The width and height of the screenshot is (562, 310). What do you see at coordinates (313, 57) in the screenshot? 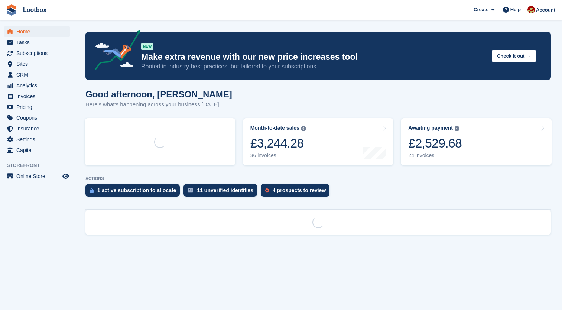
I see `p: Make extra revenue with our new price increases tool` at bounding box center [313, 57].